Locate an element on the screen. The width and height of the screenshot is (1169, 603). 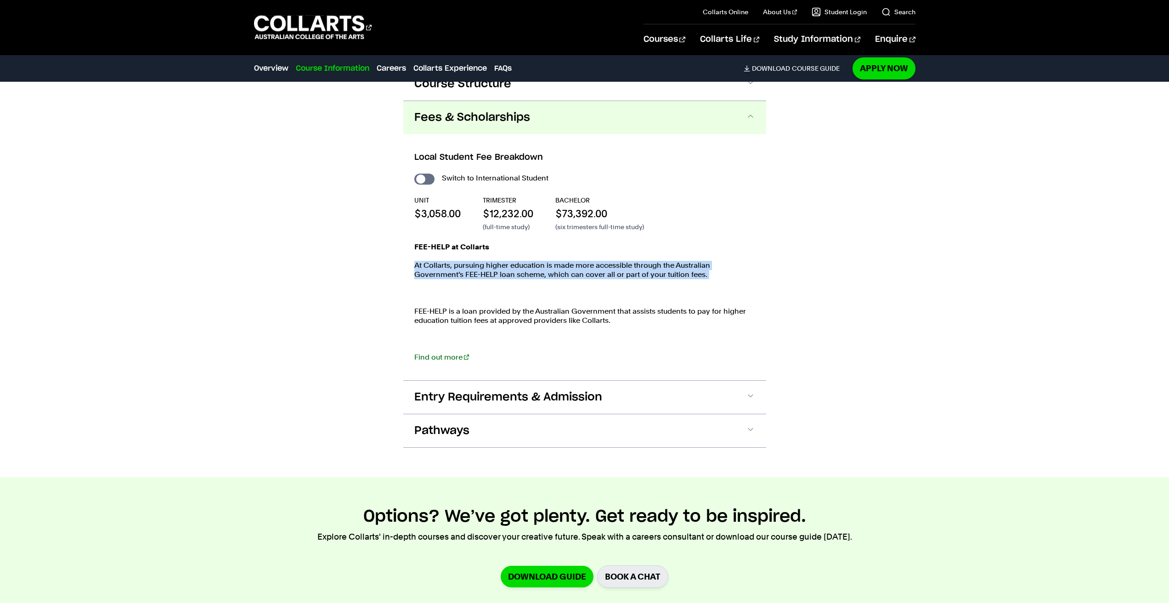
a: DownloadCourse Guide is located at coordinates (795, 68).